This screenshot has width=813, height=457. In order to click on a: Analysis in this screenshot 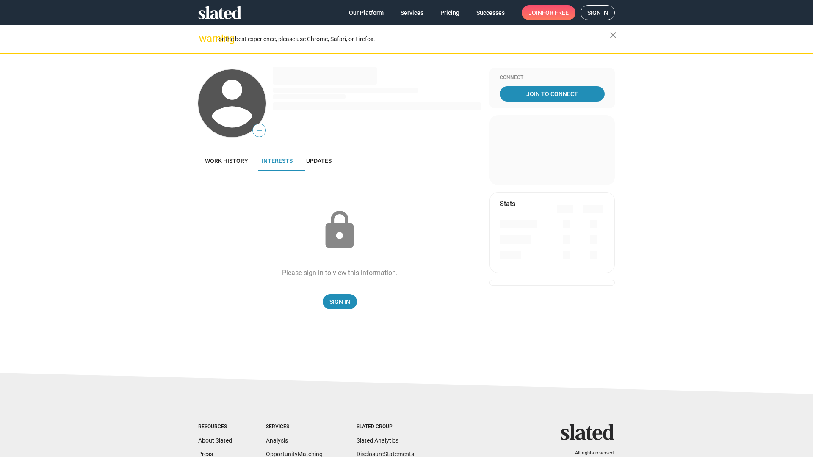, I will do `click(277, 441)`.